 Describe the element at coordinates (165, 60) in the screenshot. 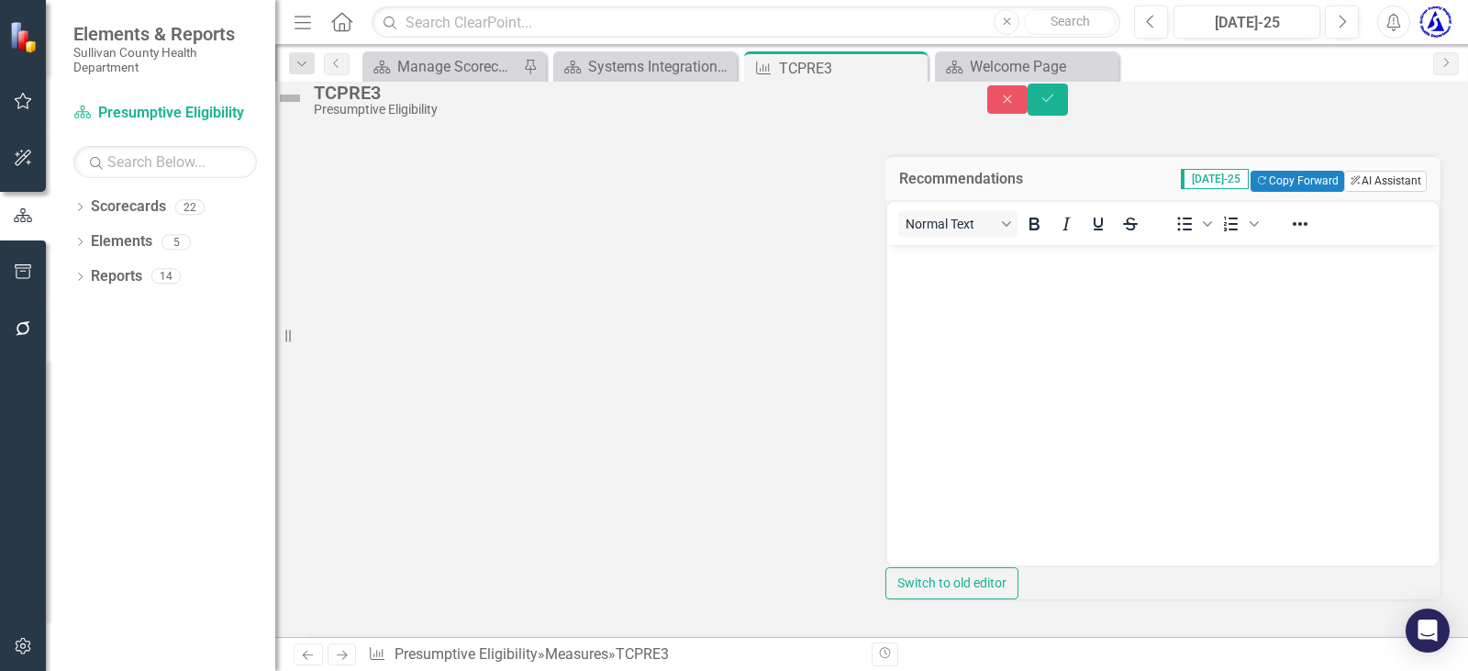

I see `small: Sullivan County Health Department` at that location.